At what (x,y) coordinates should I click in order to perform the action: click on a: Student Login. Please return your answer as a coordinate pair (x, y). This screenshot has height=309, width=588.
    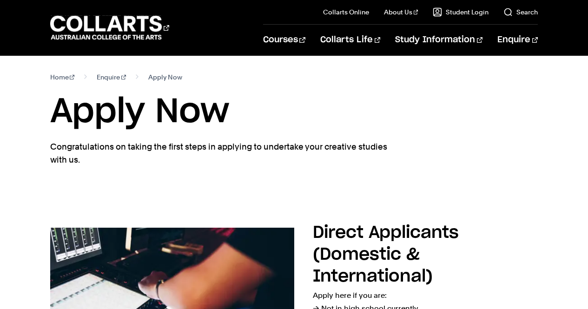
    Looking at the image, I should click on (461, 12).